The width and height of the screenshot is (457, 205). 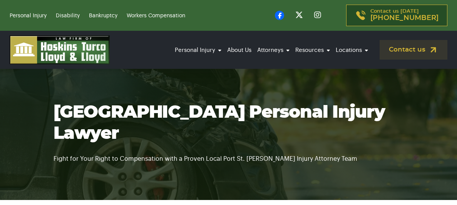 What do you see at coordinates (60, 50) in the screenshot?
I see `img: logo` at bounding box center [60, 50].